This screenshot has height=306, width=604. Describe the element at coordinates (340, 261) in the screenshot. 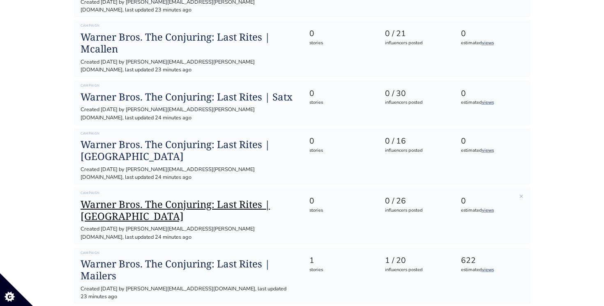

I see `div: 1` at that location.